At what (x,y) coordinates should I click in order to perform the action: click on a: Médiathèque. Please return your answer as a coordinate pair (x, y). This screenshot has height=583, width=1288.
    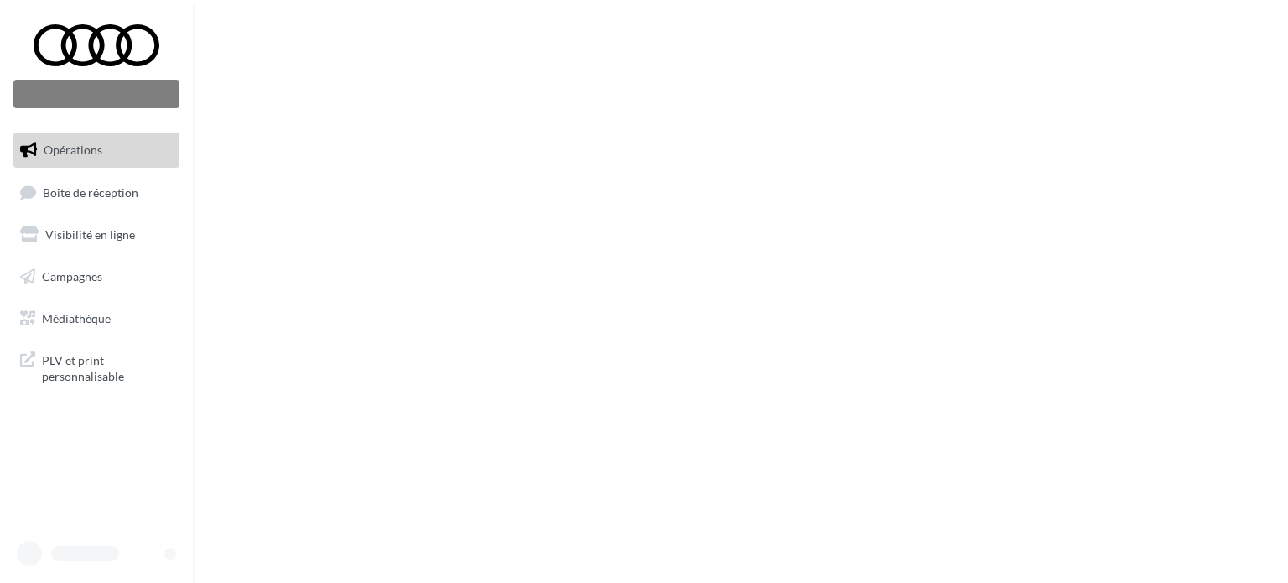
    Looking at the image, I should click on (96, 319).